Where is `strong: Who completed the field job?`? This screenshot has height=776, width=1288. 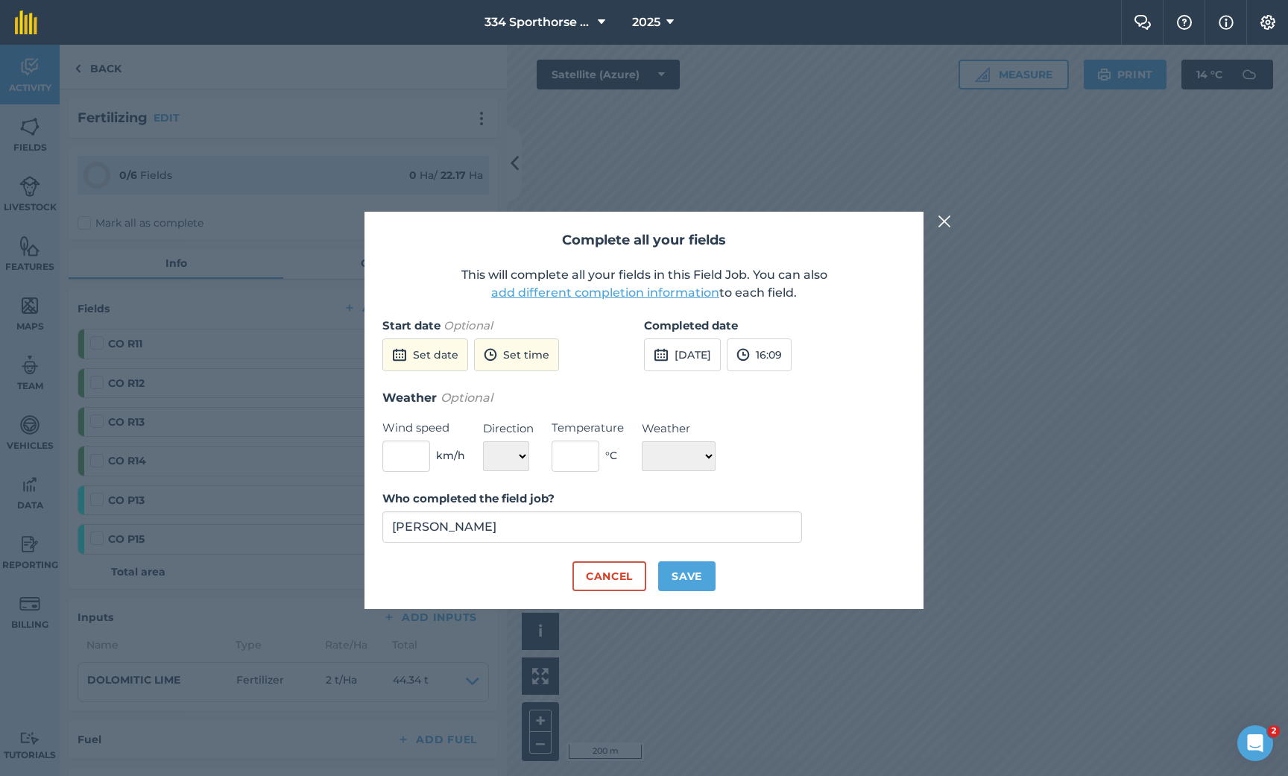 strong: Who completed the field job? is located at coordinates (468, 498).